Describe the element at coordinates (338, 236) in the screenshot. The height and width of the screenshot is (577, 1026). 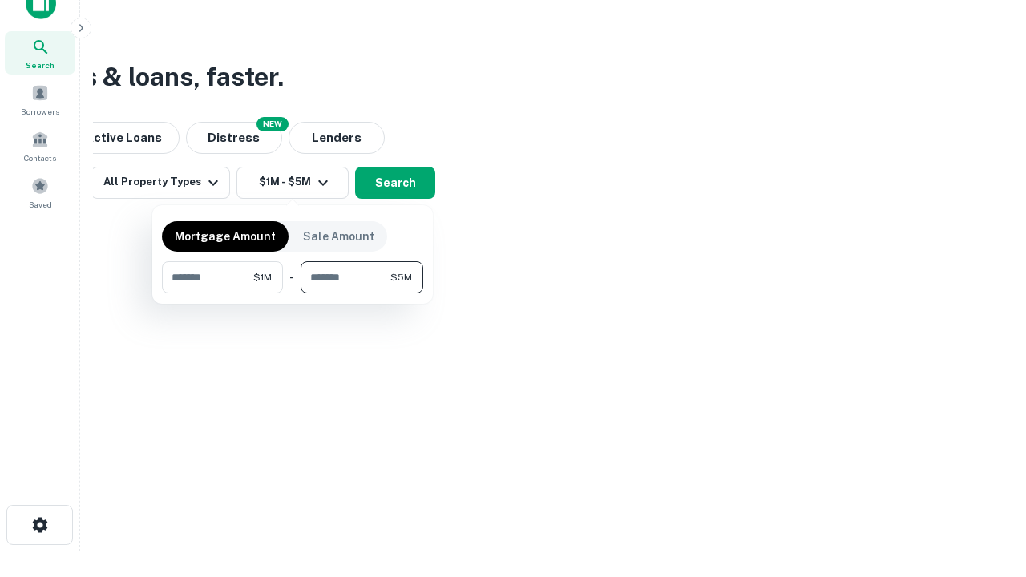
I see `p: Sale Amount` at that location.